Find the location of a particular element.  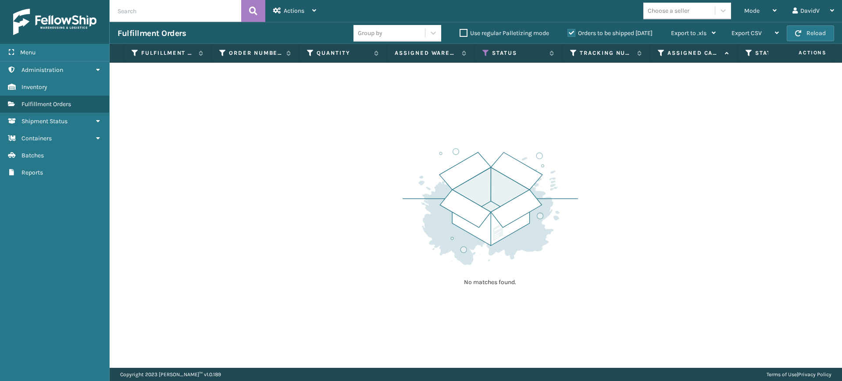

a: Privacy Policy is located at coordinates (815, 375).